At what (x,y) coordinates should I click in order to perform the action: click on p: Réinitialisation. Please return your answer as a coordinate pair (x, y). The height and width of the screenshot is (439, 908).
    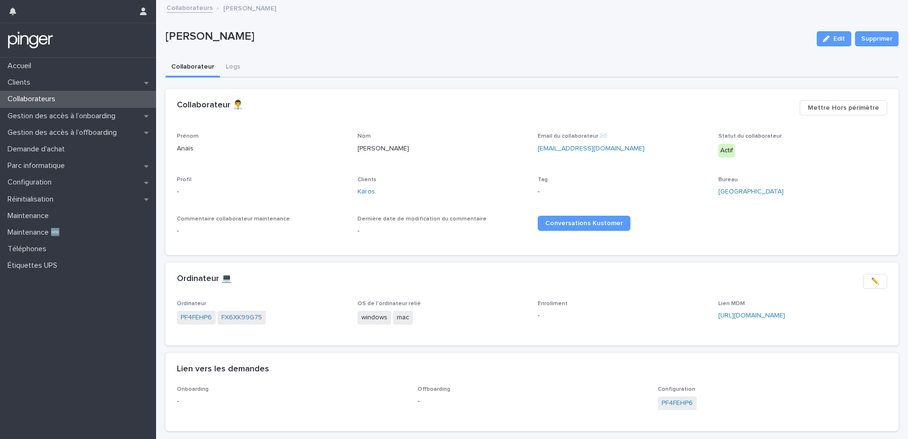
    Looking at the image, I should click on (32, 199).